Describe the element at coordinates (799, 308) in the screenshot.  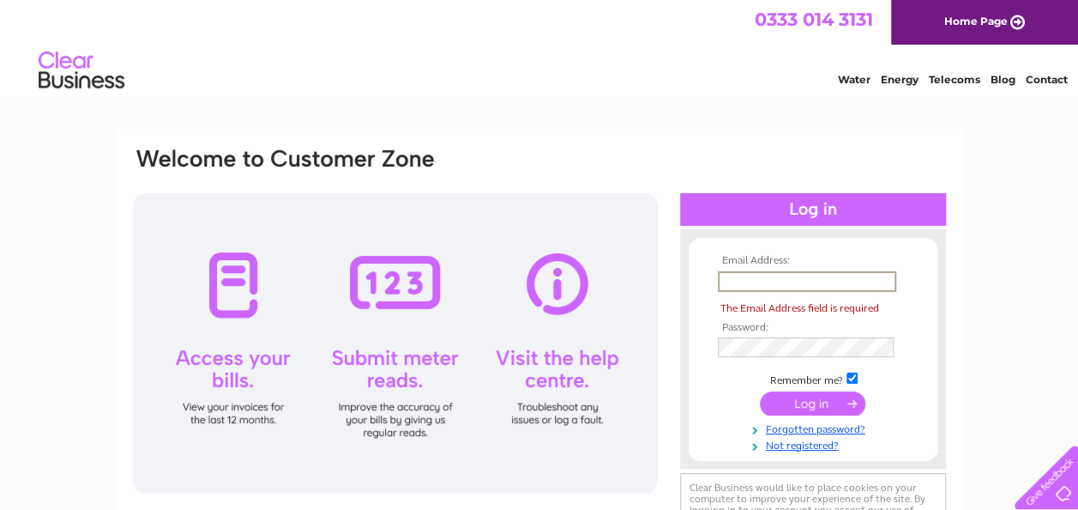
I see `span: The Email Address field is required` at that location.